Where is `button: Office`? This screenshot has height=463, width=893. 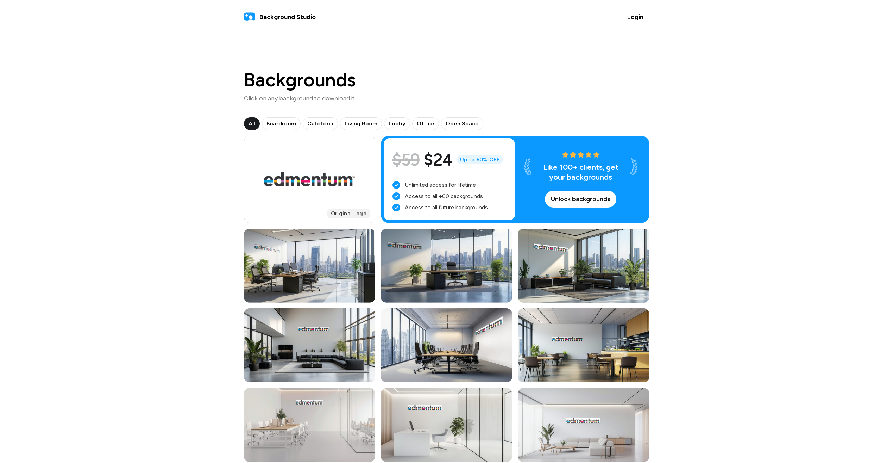 button: Office is located at coordinates (426, 124).